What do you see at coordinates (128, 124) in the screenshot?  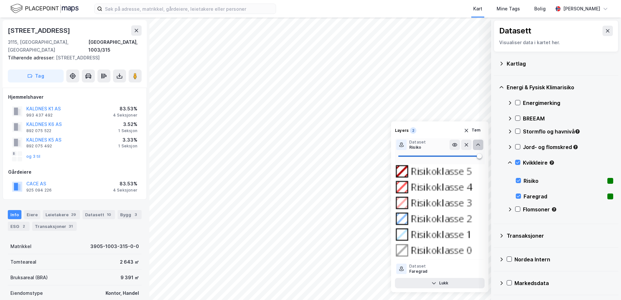 I see `div: 3.52%` at bounding box center [128, 124].